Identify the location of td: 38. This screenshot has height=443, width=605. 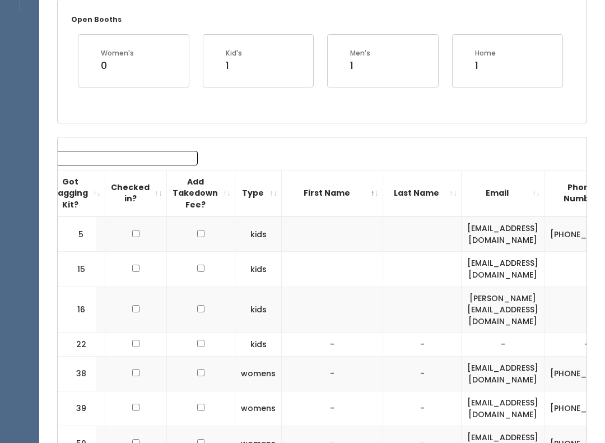
(77, 373).